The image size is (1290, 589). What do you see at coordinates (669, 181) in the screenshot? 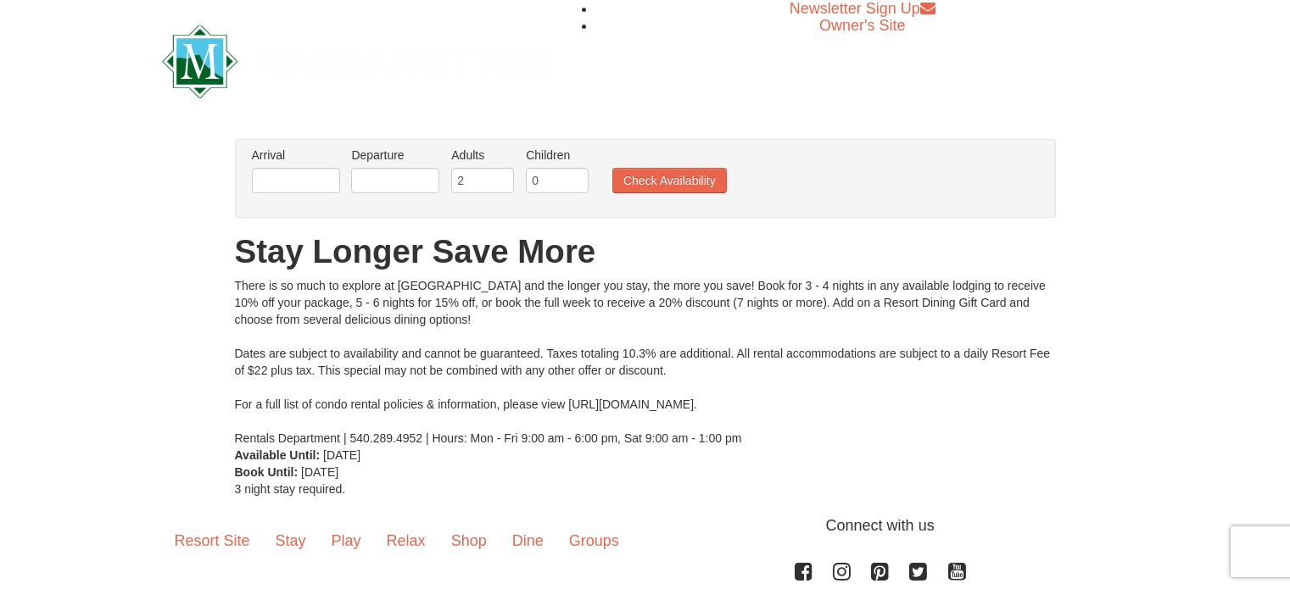
I see `button: Check Availability` at bounding box center [669, 181].